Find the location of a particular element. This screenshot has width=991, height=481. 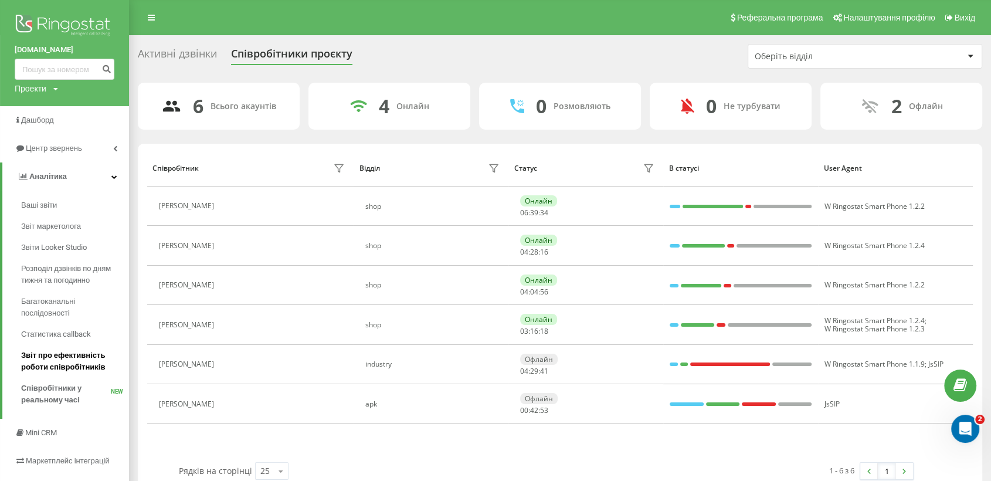

span: 42 is located at coordinates (534, 410).